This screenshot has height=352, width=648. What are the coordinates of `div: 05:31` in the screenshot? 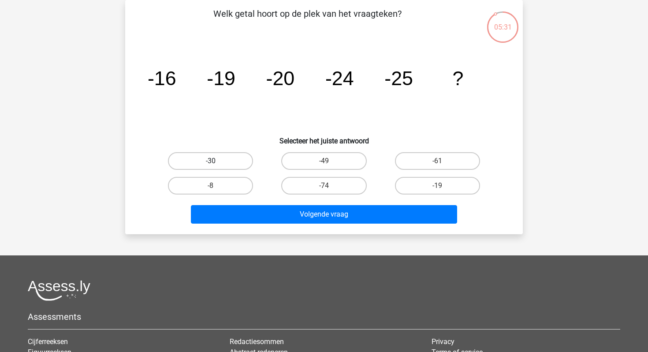 It's located at (503, 22).